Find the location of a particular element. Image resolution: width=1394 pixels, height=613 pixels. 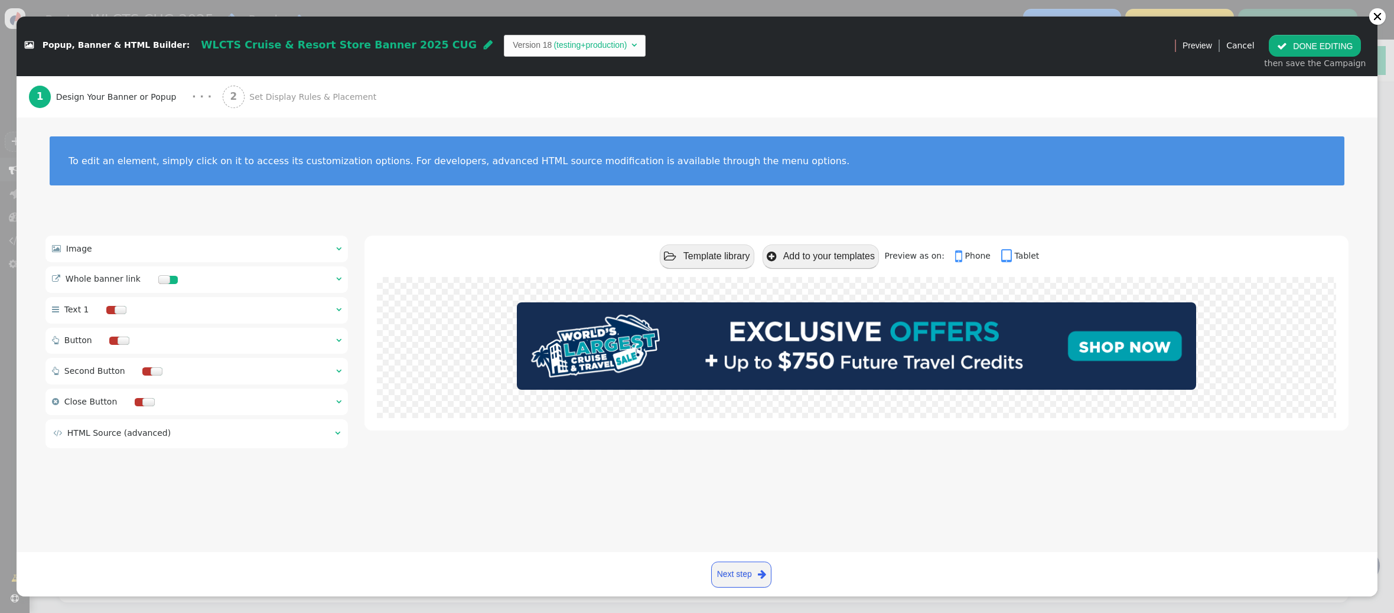

button: Template library is located at coordinates (707, 256).